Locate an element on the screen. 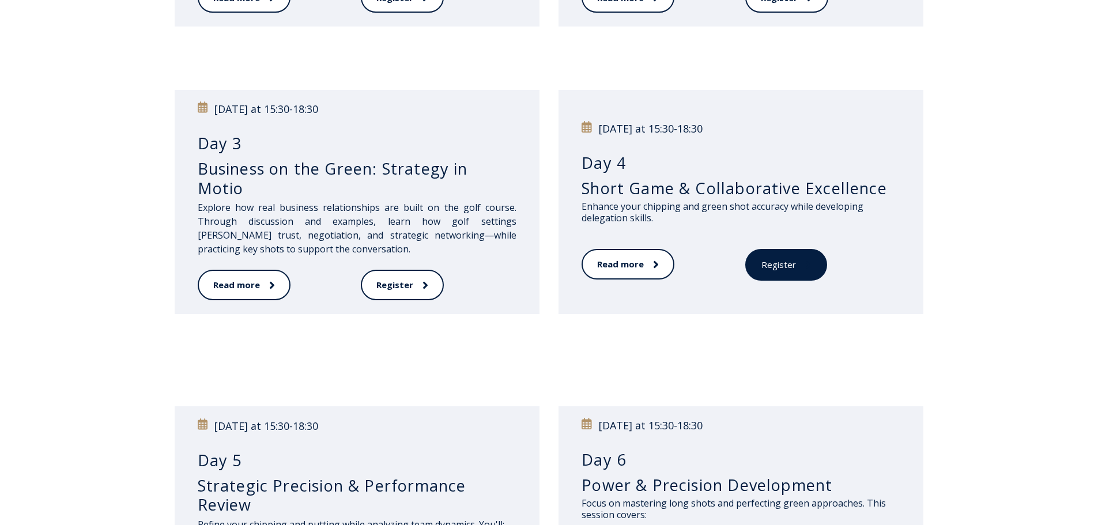  h3: Power & Precision Development is located at coordinates (741, 485).